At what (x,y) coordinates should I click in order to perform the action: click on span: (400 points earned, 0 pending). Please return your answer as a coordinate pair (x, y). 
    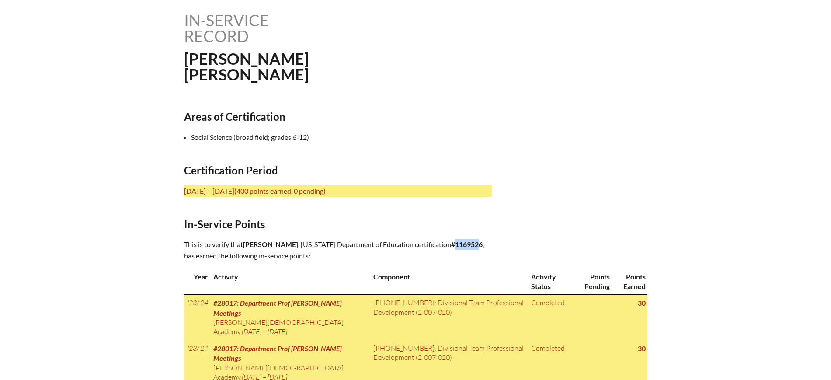
    Looking at the image, I should click on (280, 191).